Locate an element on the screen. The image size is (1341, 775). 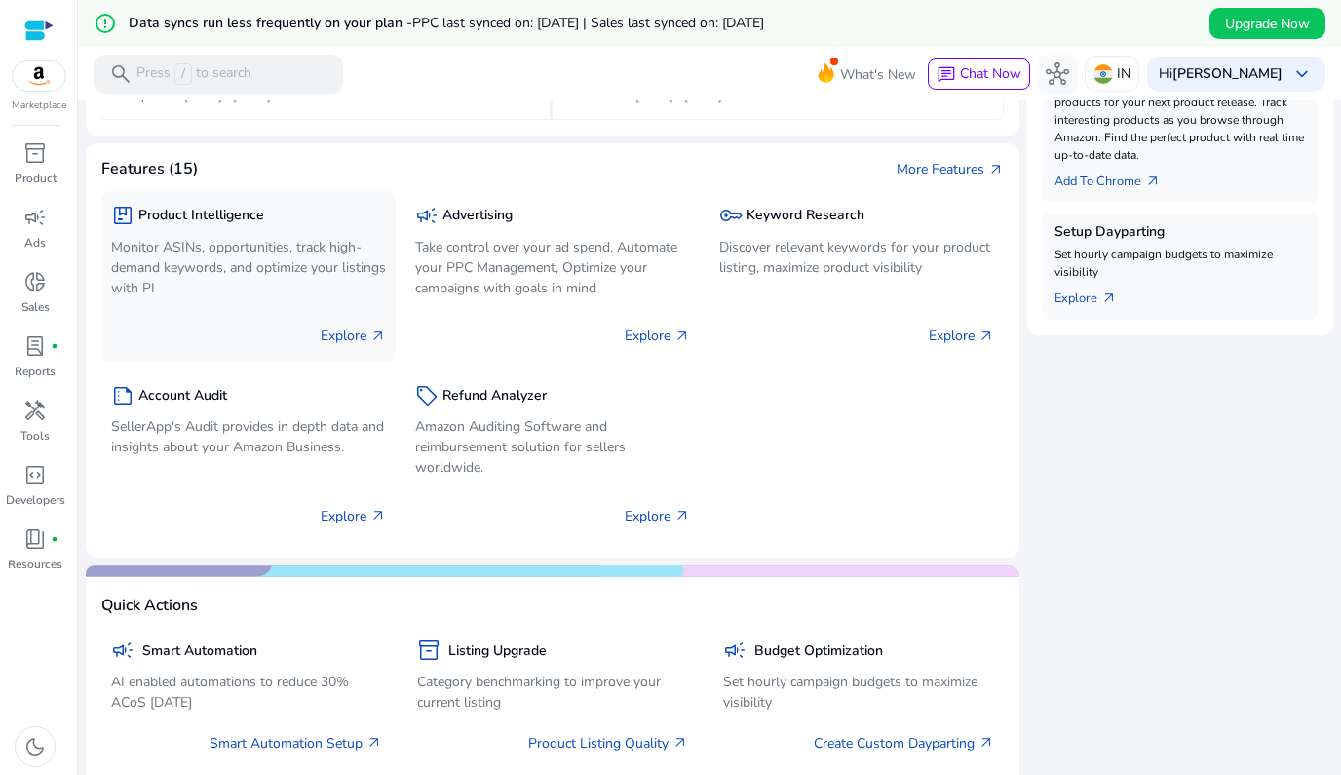
p: Reports is located at coordinates (35, 371).